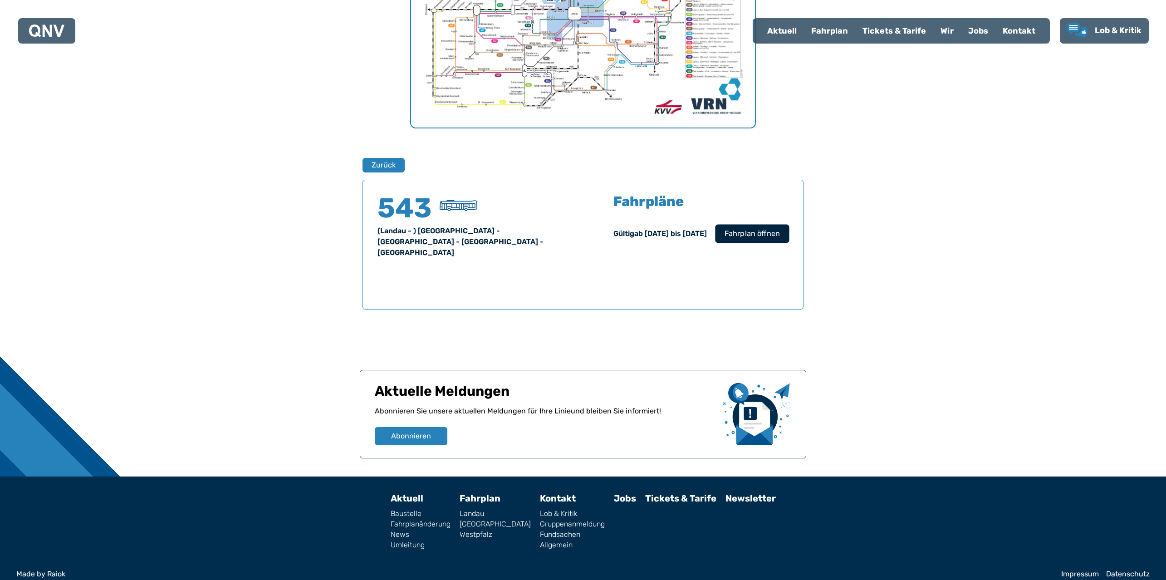 The image size is (1166, 580). Describe the element at coordinates (752, 233) in the screenshot. I see `button: Fahrplan öffnen` at that location.